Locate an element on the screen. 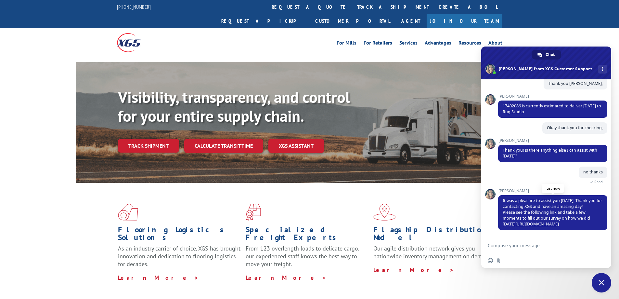 This screenshot has height=299, width=619. span: Our agile distribution network gives you nationwide inventory management on demand. is located at coordinates (433, 252).